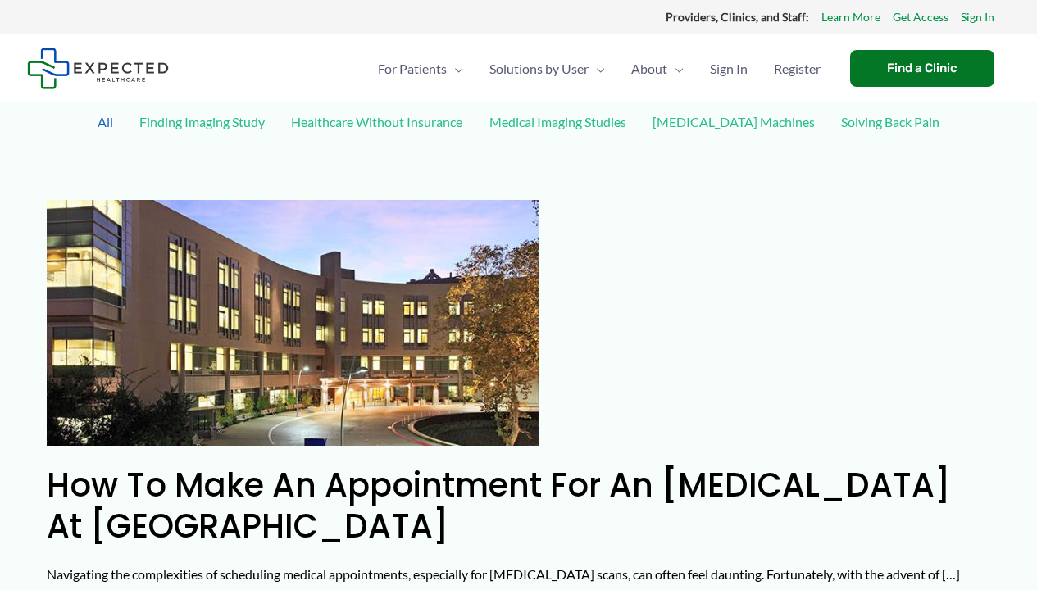  What do you see at coordinates (729, 69) in the screenshot?
I see `span: Sign In` at bounding box center [729, 69].